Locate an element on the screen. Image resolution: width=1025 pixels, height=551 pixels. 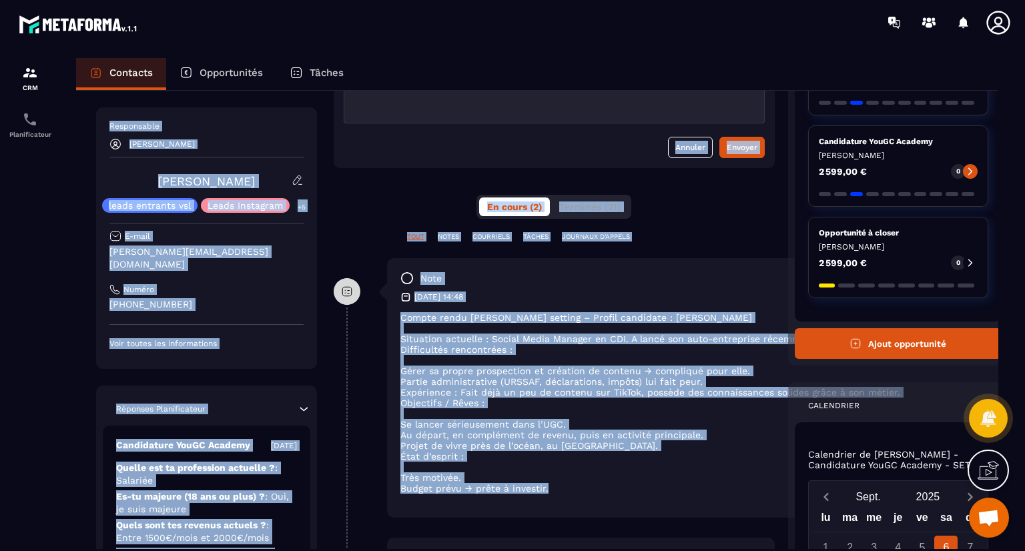
a: Opportunités is located at coordinates (221, 74).